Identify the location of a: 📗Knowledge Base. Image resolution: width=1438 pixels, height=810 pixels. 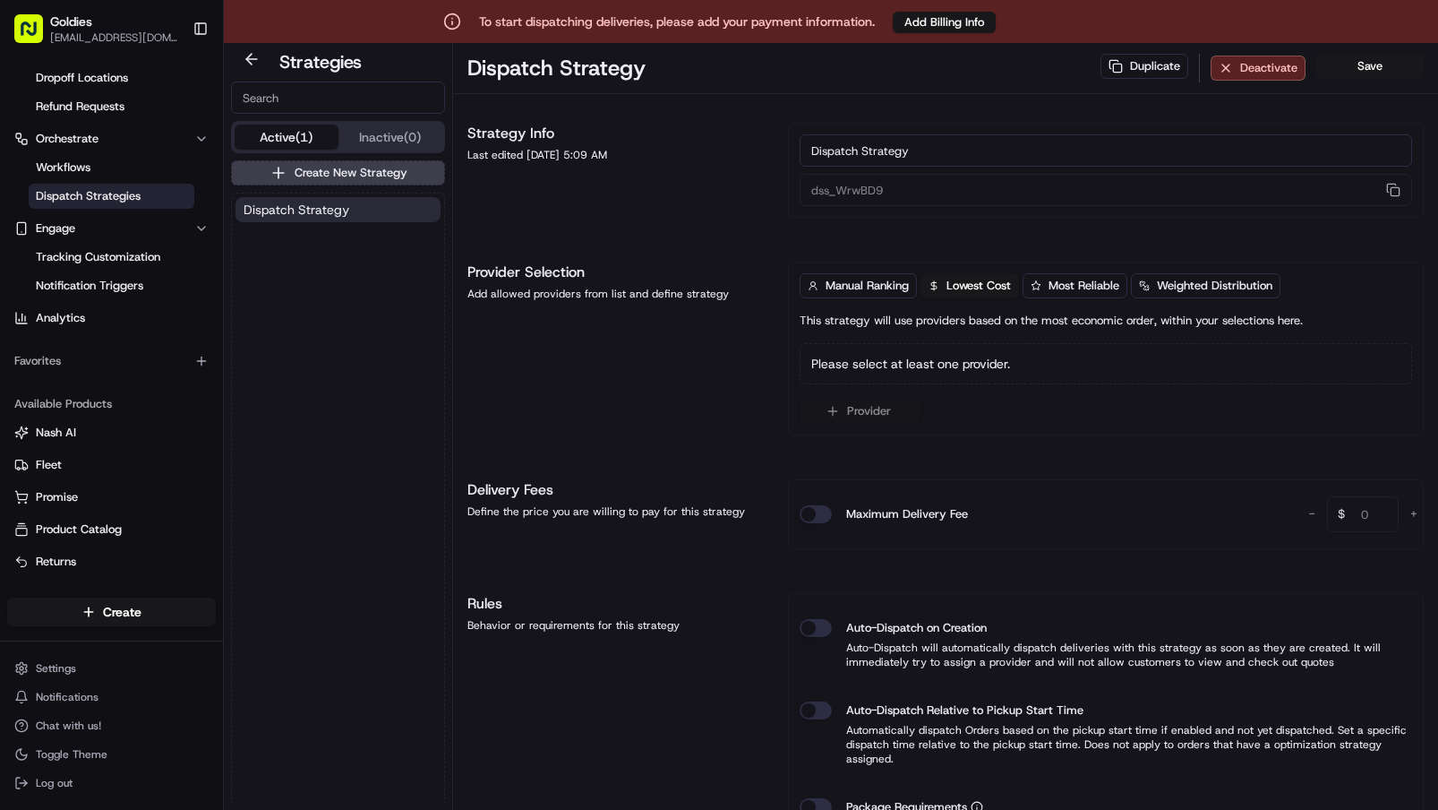
(77, 409).